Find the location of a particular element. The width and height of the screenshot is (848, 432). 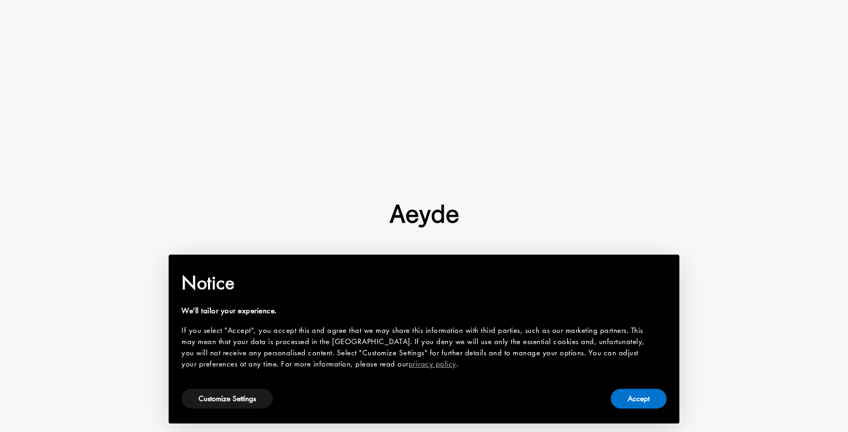

img: footer-logo.svg is located at coordinates (424, 216).